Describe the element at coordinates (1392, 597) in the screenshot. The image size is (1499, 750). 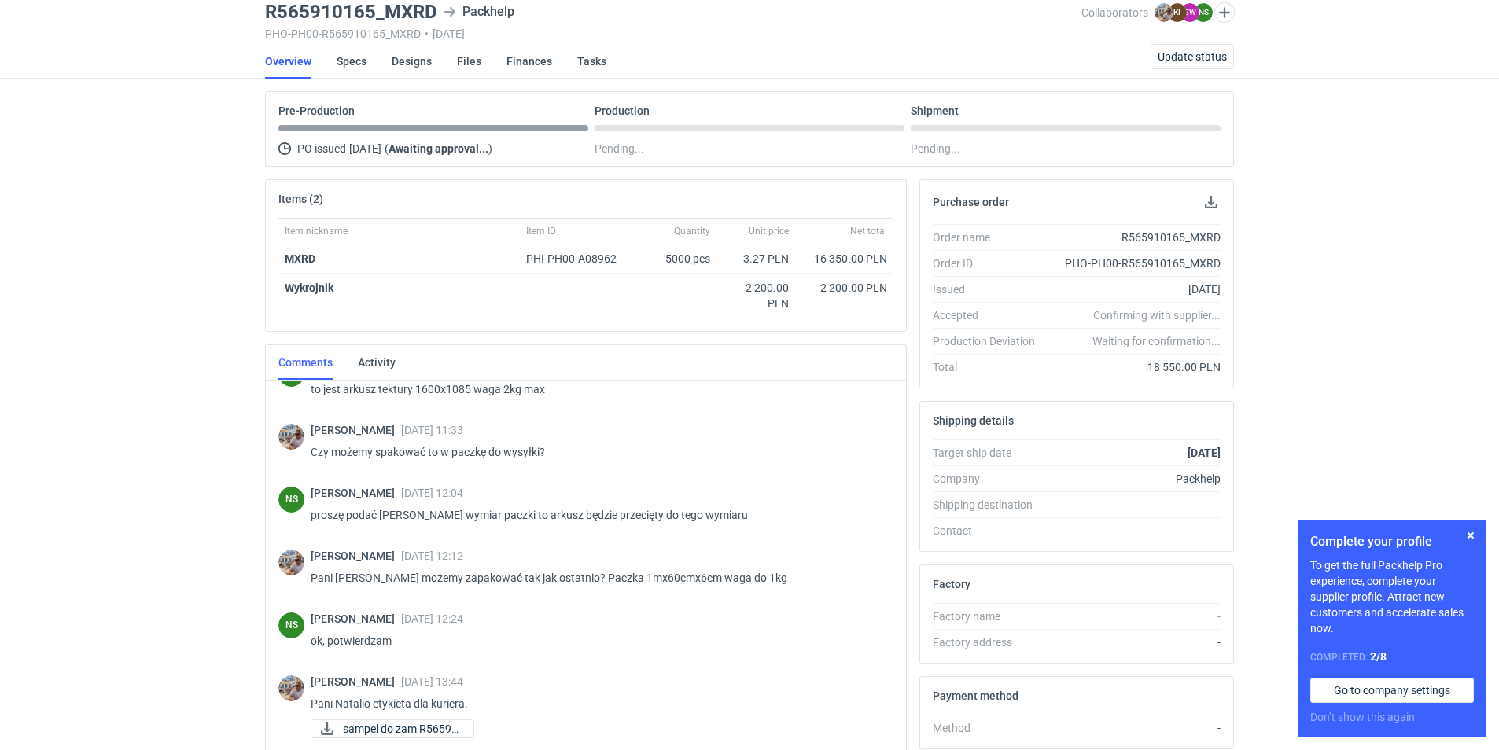
I see `p: To get the full Packhelp Pro experience, complete your supplier profile. Attract new customers an...` at that location.